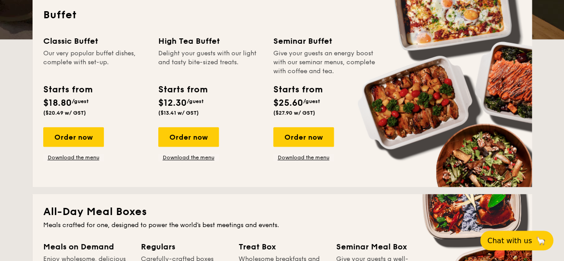  What do you see at coordinates (95, 62) in the screenshot?
I see `div: Our very popular buffet dishes, complete with set-up.` at bounding box center [95, 62].